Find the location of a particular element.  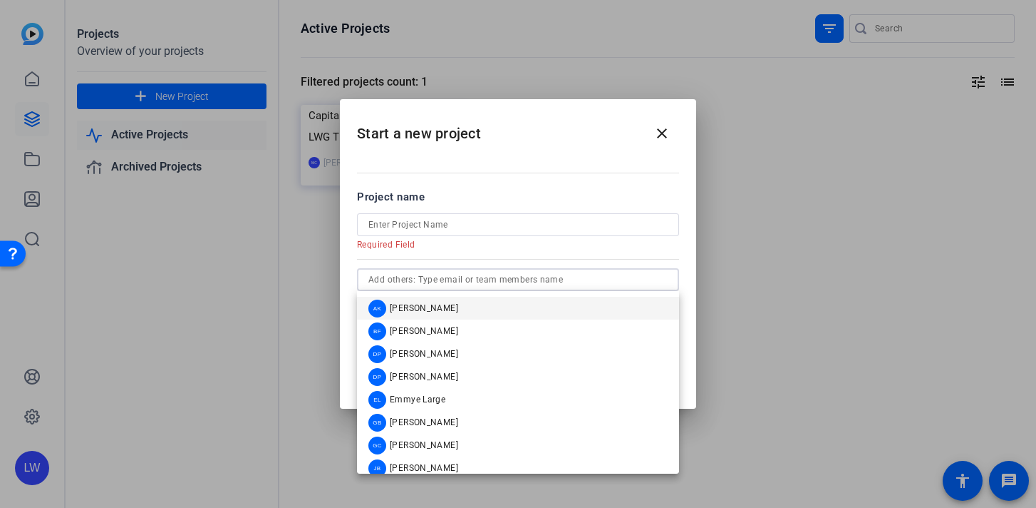

div: GC is located at coordinates (377, 445).